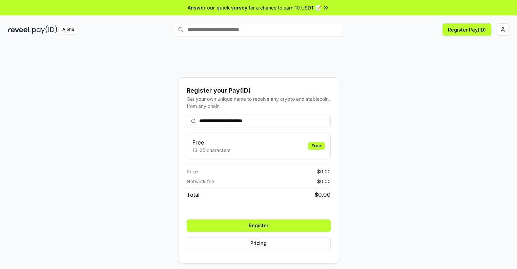  Describe the element at coordinates (317, 146) in the screenshot. I see `div: Free` at that location.